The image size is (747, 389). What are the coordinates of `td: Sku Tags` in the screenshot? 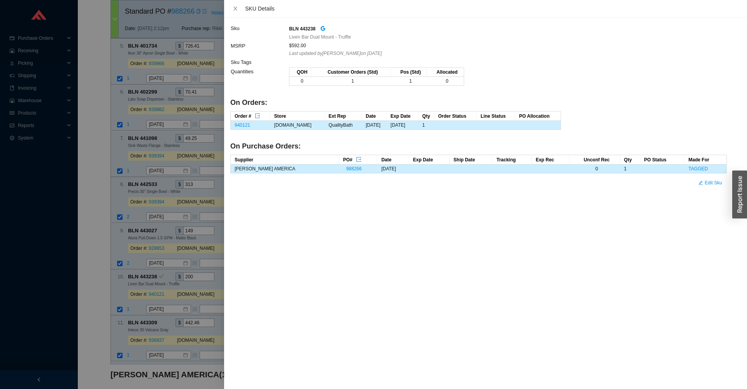 It's located at (260, 62).